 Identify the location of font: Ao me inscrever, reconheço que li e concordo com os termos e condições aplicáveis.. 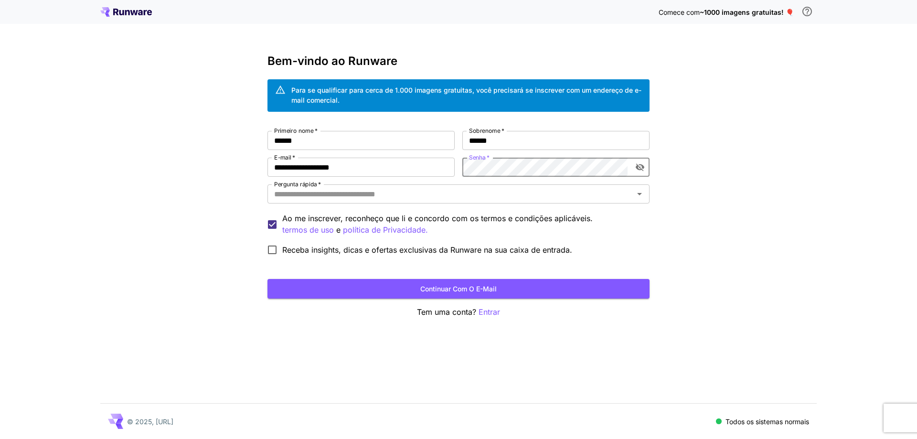
(438, 218).